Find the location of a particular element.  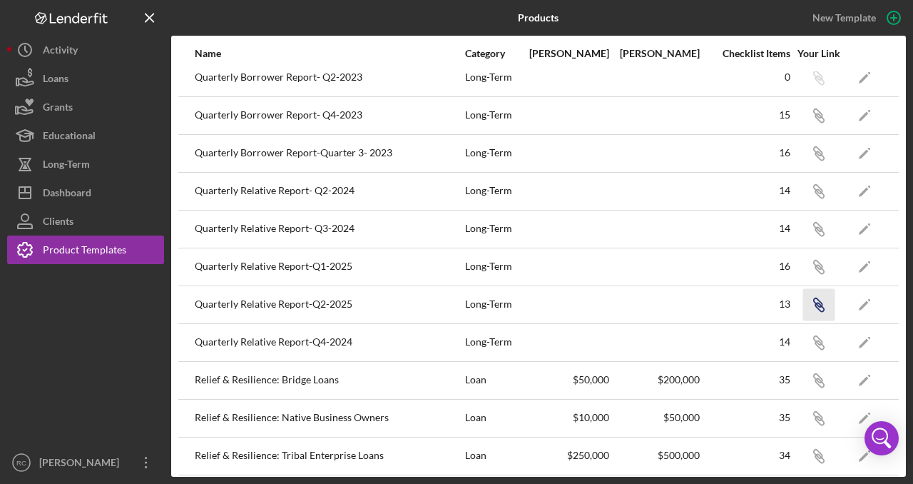

div: Dashboard is located at coordinates (67, 194).